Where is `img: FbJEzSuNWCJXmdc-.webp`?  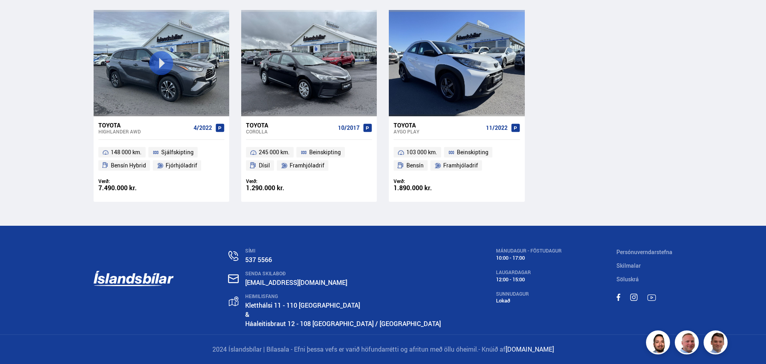
img: FbJEzSuNWCJXmdc-.webp is located at coordinates (716, 344).